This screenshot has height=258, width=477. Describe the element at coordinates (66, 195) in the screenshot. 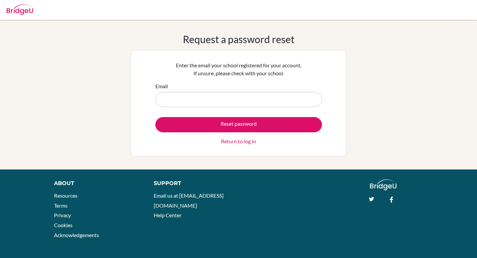

I see `a: Resources` at that location.